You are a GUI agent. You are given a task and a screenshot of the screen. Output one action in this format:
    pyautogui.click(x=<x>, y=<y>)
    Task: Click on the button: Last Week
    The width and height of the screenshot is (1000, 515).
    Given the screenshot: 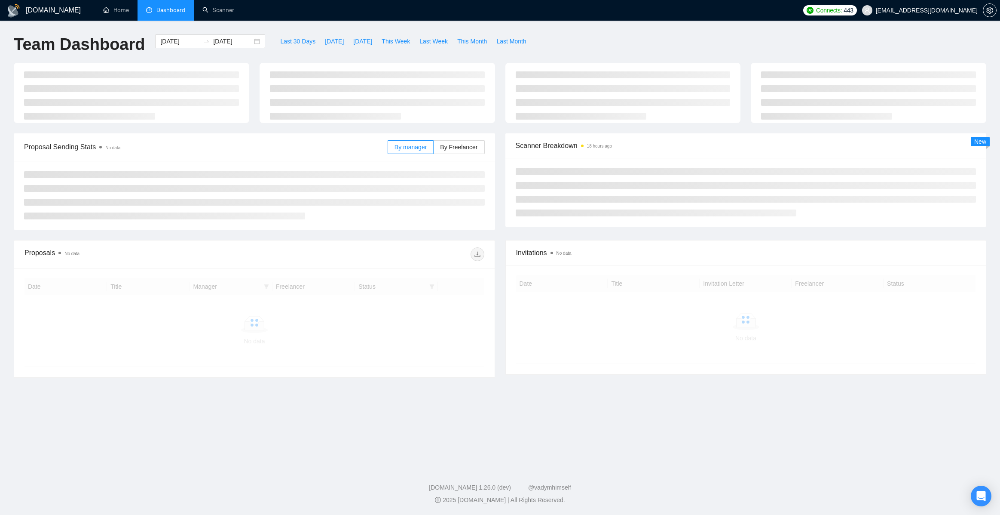 What is the action you would take?
    pyautogui.click(x=434, y=41)
    